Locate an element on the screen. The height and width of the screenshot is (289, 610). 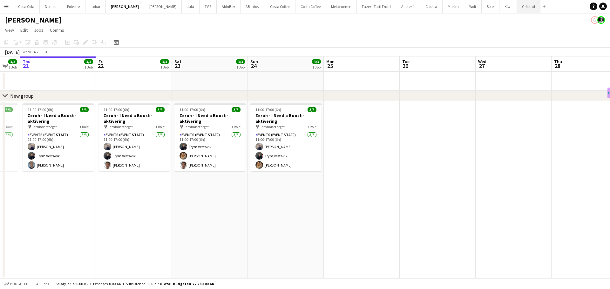
span: Total Budgeted 72 780.00 KR is located at coordinates (188, 284).